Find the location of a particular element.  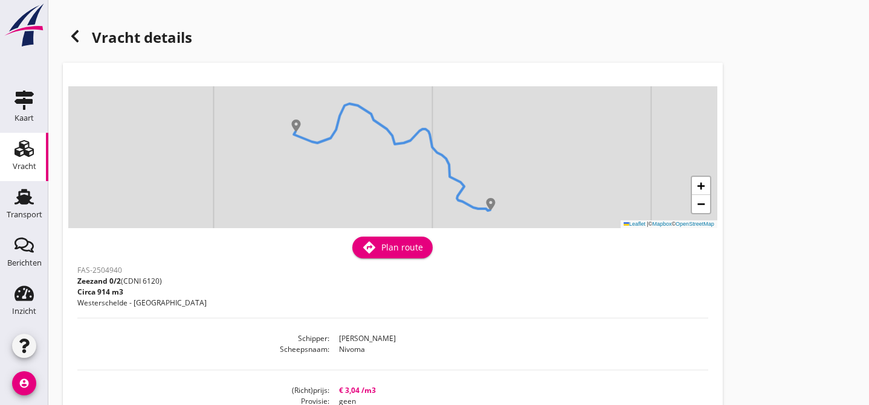

p: Circa 914 m3 is located at coordinates (142, 292).